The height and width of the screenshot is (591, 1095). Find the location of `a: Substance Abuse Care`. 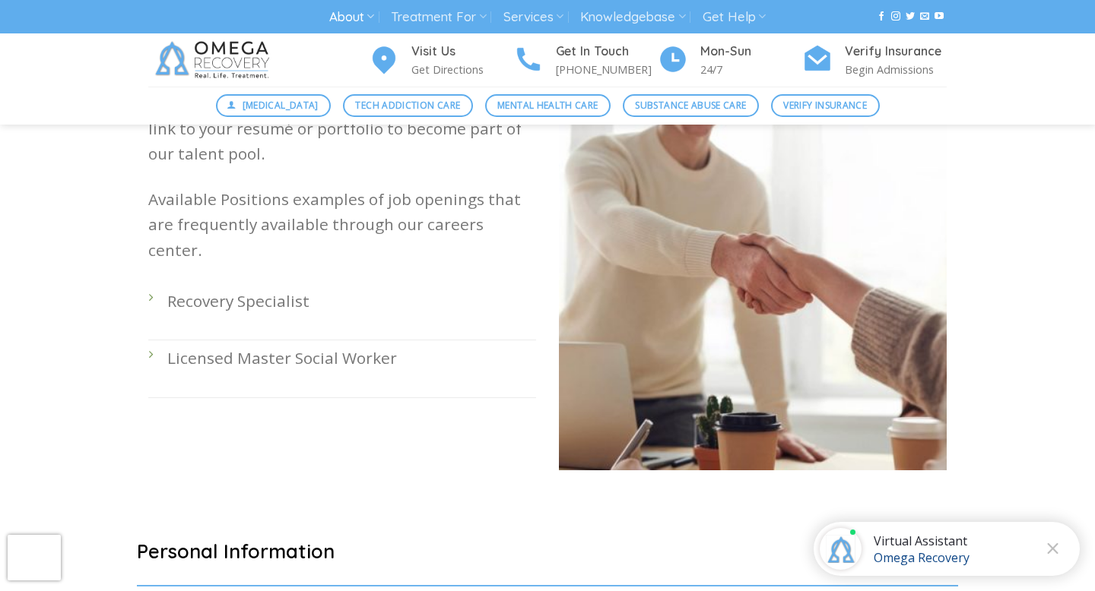

a: Substance Abuse Care is located at coordinates (690, 106).